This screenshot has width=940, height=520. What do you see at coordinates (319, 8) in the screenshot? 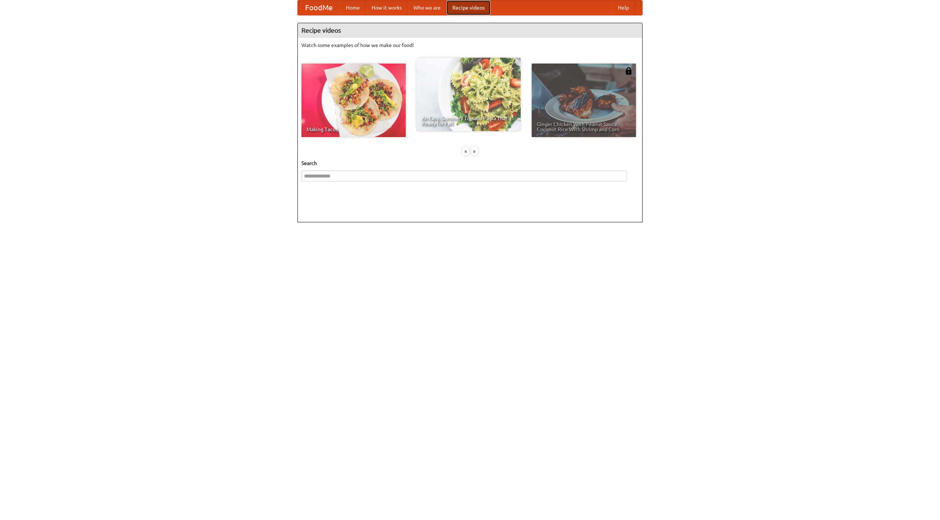
I see `a: FoodMe` at bounding box center [319, 8].